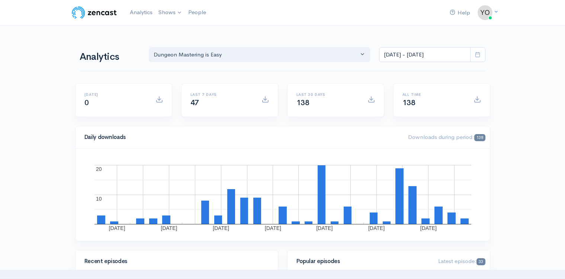 Image resolution: width=565 pixels, height=279 pixels. I want to click on button: Dungeon Mastering is Easy, so click(259, 55).